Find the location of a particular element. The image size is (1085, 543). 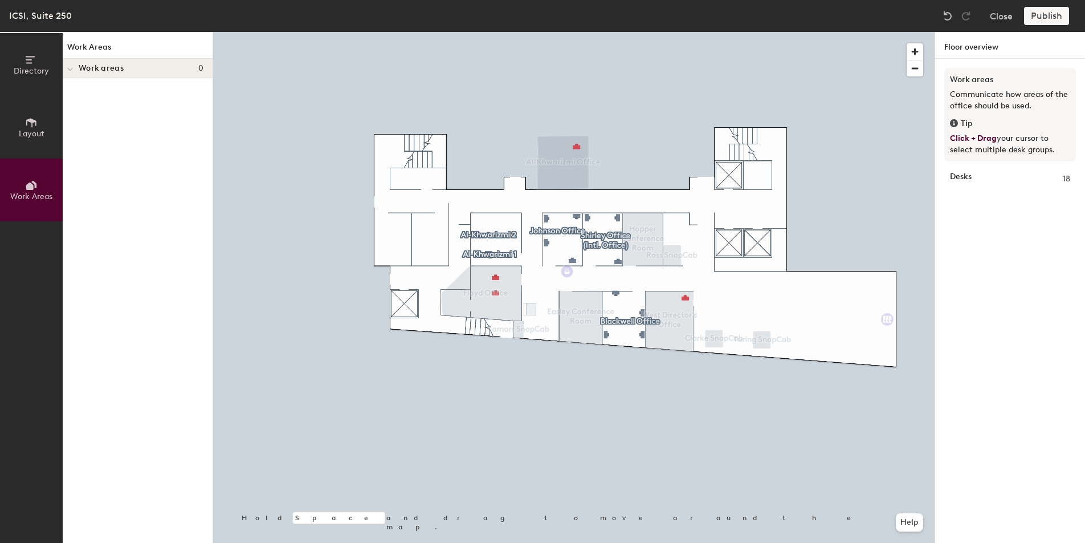

span: Work areas is located at coordinates (101, 68).